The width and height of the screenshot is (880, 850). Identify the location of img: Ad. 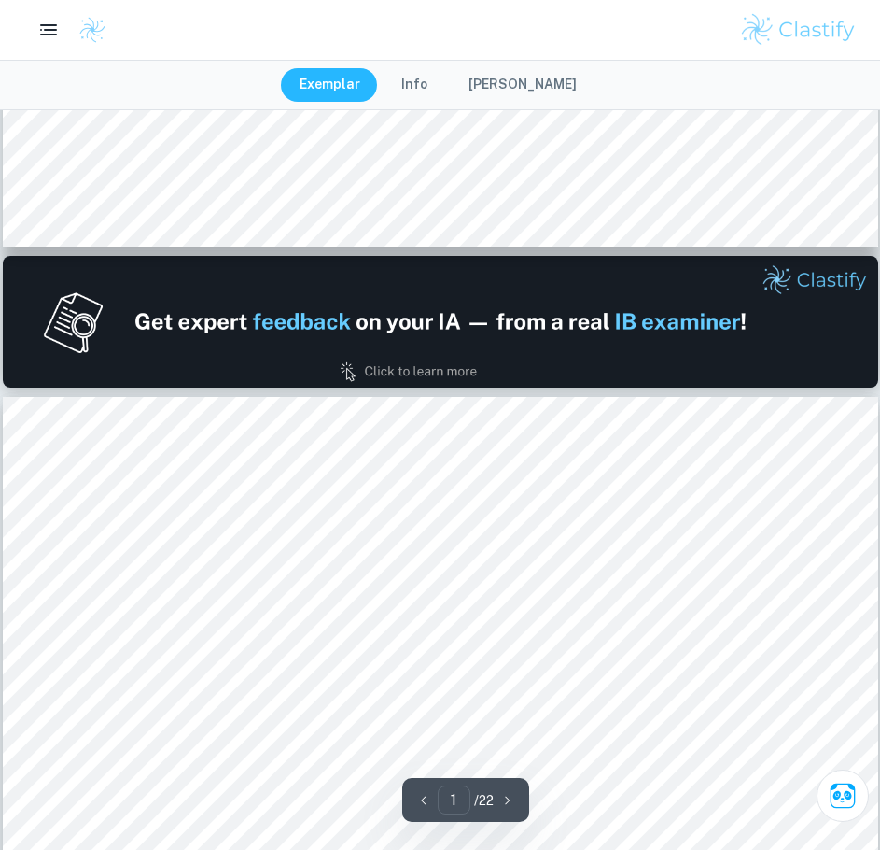
(441, 321).